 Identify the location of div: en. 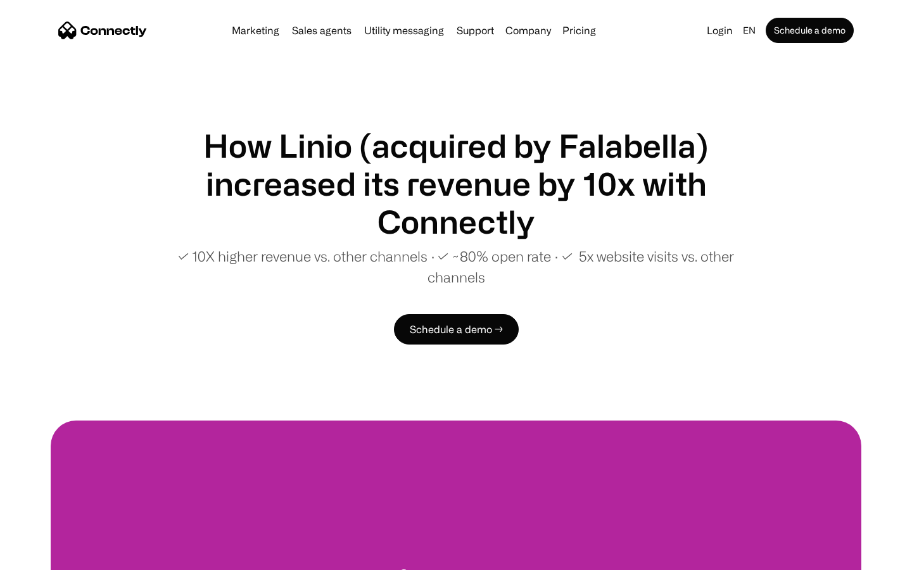
(749, 30).